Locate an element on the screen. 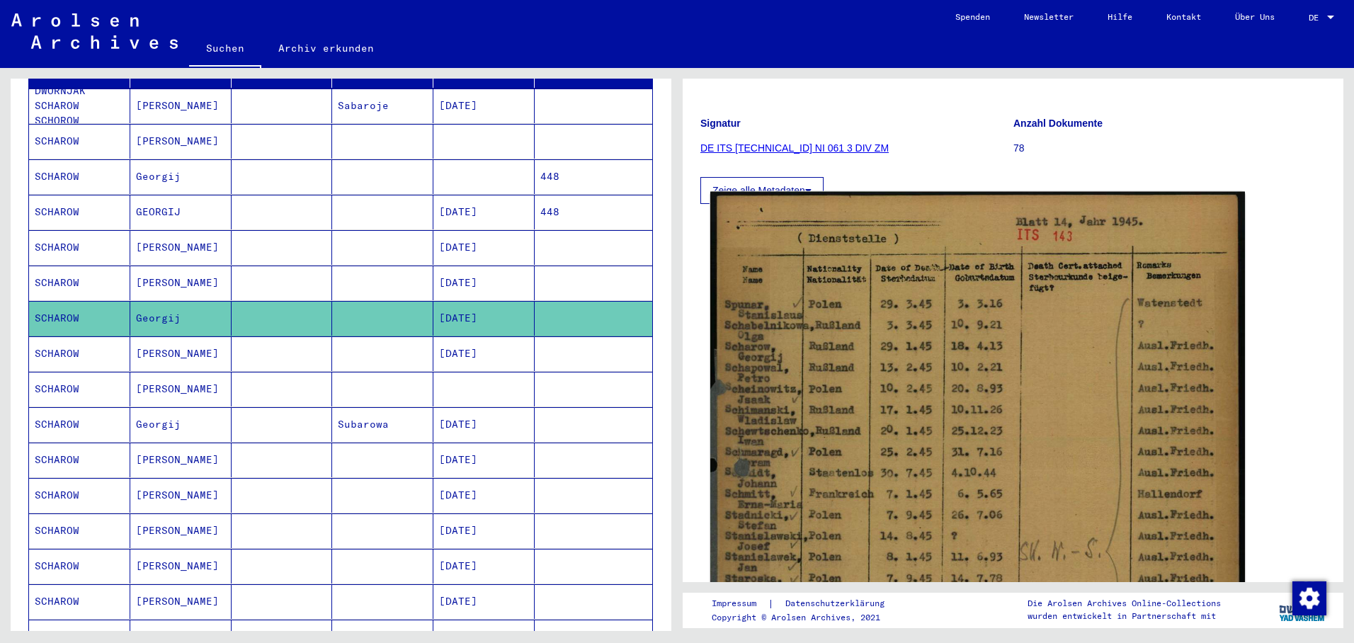 The image size is (1354, 643). b: Signatur is located at coordinates (720, 123).